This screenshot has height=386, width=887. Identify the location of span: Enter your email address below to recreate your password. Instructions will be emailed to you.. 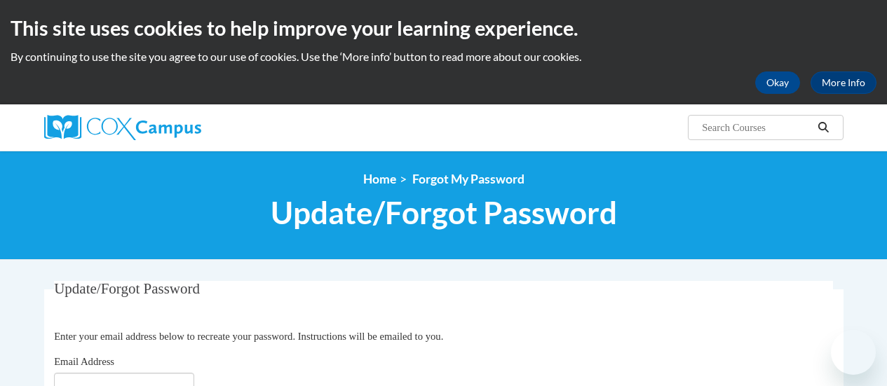
(248, 336).